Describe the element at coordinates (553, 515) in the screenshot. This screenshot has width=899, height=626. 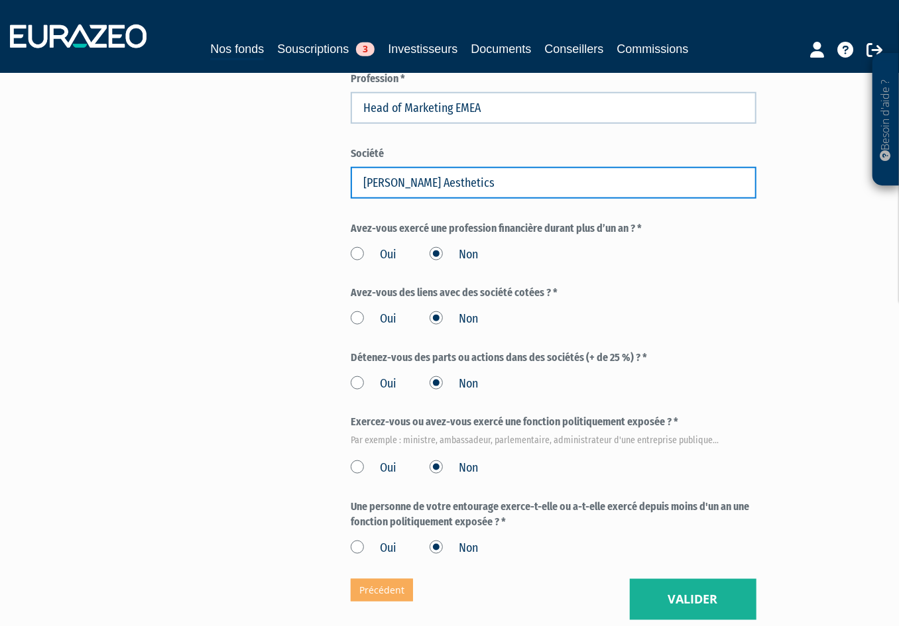
I see `label: Une personne de votre entourage exerce-t-elle ou a-t-elle exercé depuis moins d'un an une fonctio...` at that location.